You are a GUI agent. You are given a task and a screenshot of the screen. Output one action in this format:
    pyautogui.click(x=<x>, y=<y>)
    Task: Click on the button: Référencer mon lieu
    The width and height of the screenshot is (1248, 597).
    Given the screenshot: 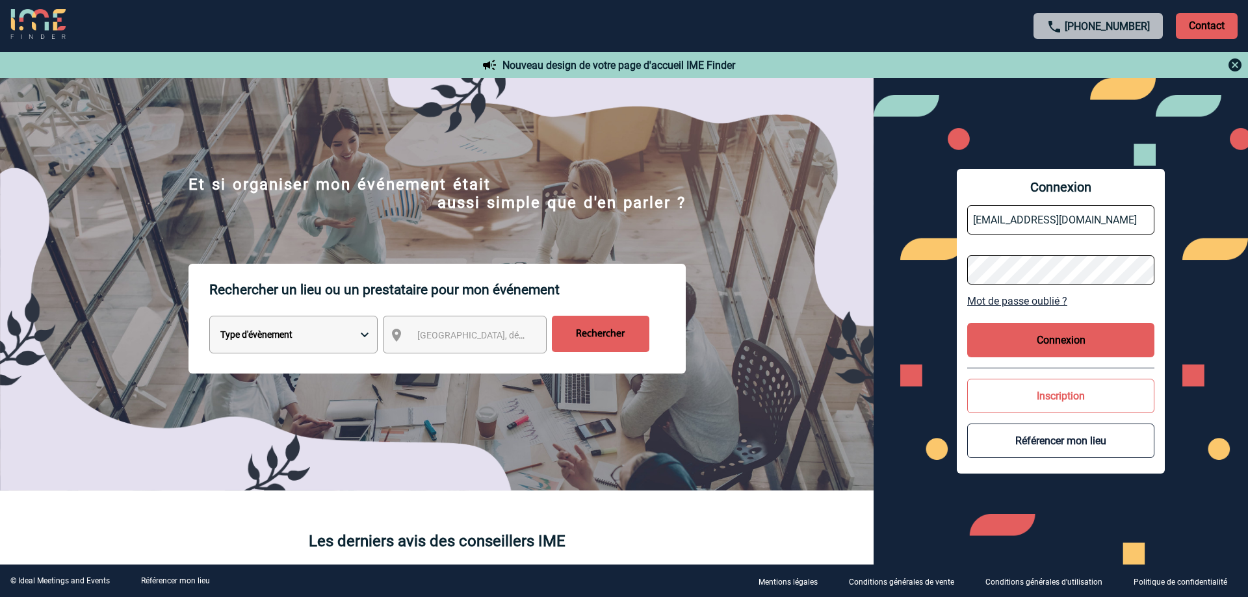 What is the action you would take?
    pyautogui.click(x=1061, y=441)
    